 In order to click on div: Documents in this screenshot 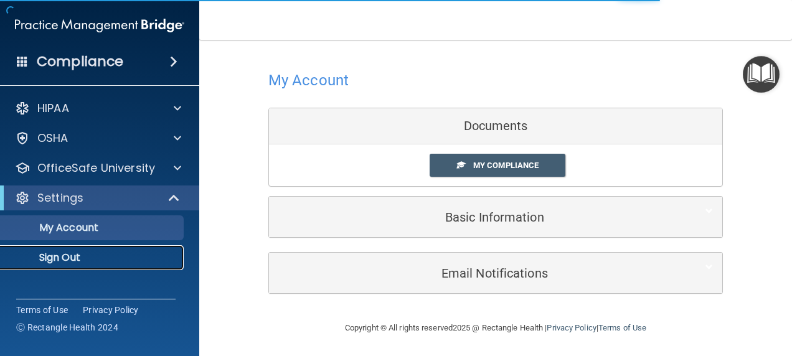, I will do `click(496, 126)`.